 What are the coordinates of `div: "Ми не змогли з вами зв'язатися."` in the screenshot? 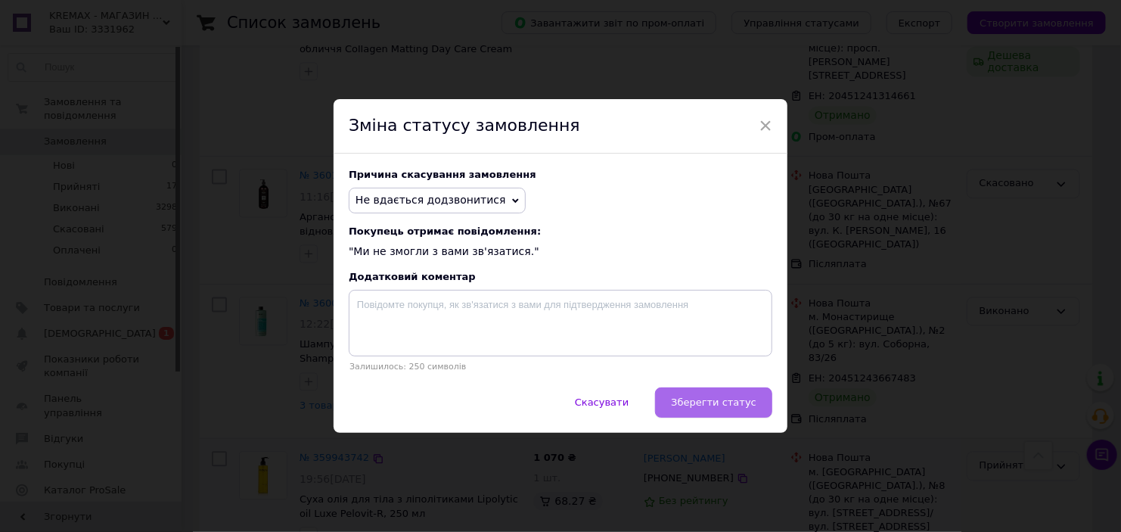 It's located at (560, 242).